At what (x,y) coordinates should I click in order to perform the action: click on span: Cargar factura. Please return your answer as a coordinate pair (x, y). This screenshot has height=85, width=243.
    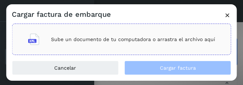
    Looking at the image, I should click on (177, 68).